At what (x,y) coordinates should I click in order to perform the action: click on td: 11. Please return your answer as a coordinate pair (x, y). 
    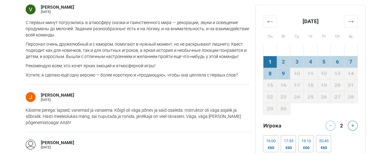
    Looking at the image, I should click on (310, 73).